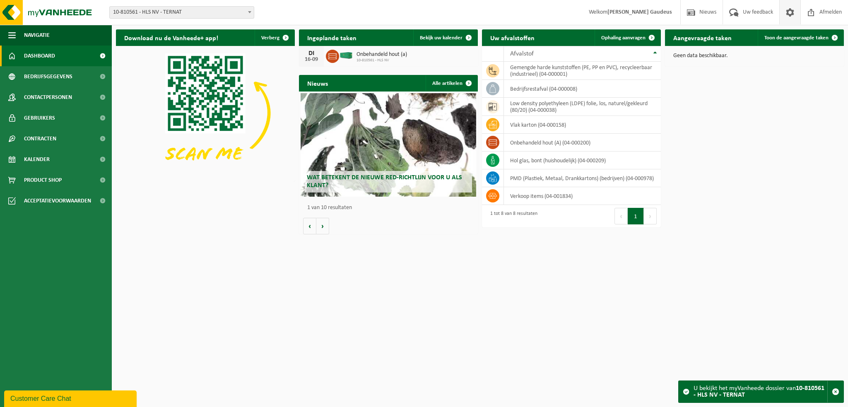 The image size is (848, 407). Describe the element at coordinates (274, 38) in the screenshot. I see `button: Verberg` at that location.